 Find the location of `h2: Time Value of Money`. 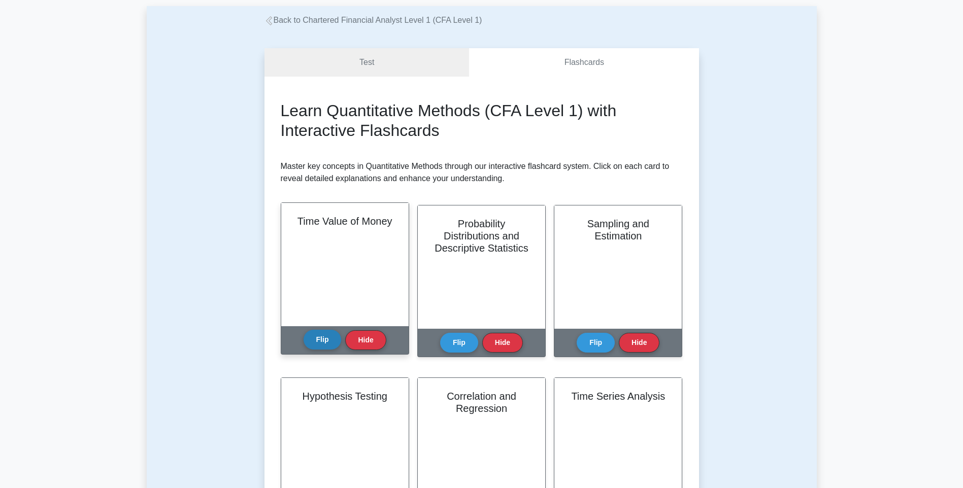

h2: Time Value of Money is located at coordinates (345, 221).